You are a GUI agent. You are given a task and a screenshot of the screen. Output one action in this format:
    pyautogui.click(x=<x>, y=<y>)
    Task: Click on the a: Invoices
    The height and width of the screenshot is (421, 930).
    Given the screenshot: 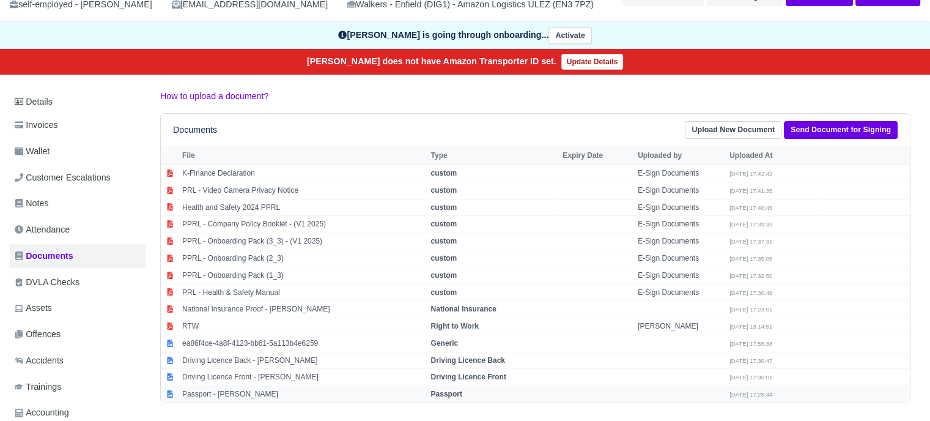 What is the action you would take?
    pyautogui.click(x=78, y=125)
    